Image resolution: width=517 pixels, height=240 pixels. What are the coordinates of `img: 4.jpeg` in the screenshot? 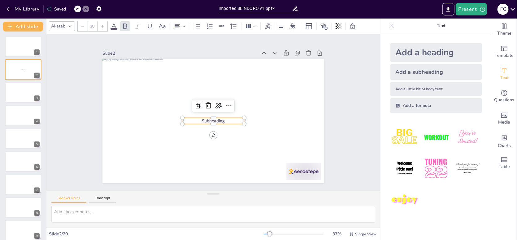 It's located at (404, 169).